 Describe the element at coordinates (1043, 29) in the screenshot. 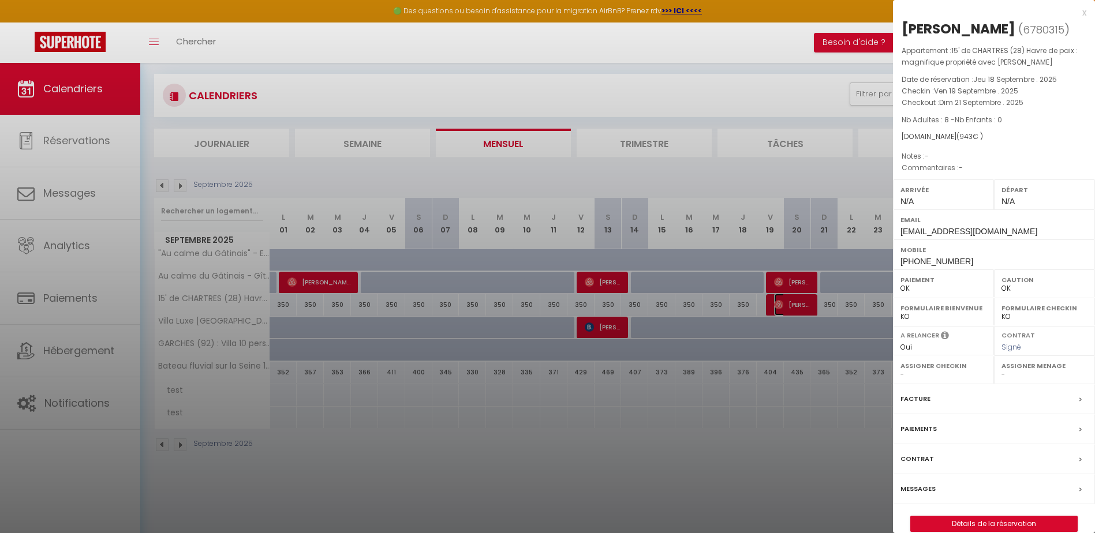

I see `span: 6780315` at that location.